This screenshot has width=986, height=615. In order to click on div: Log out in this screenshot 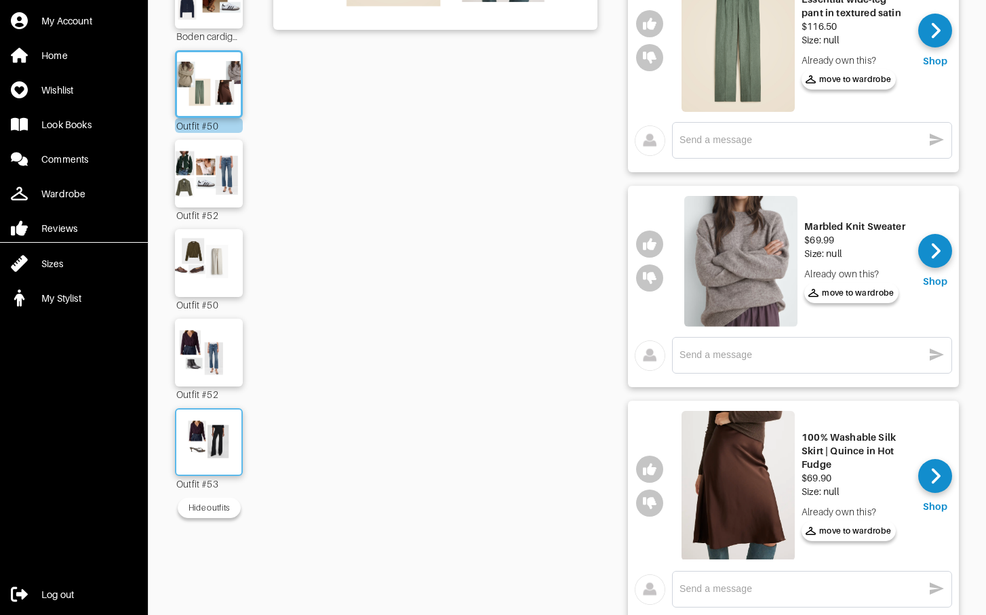, I will do `click(58, 595)`.